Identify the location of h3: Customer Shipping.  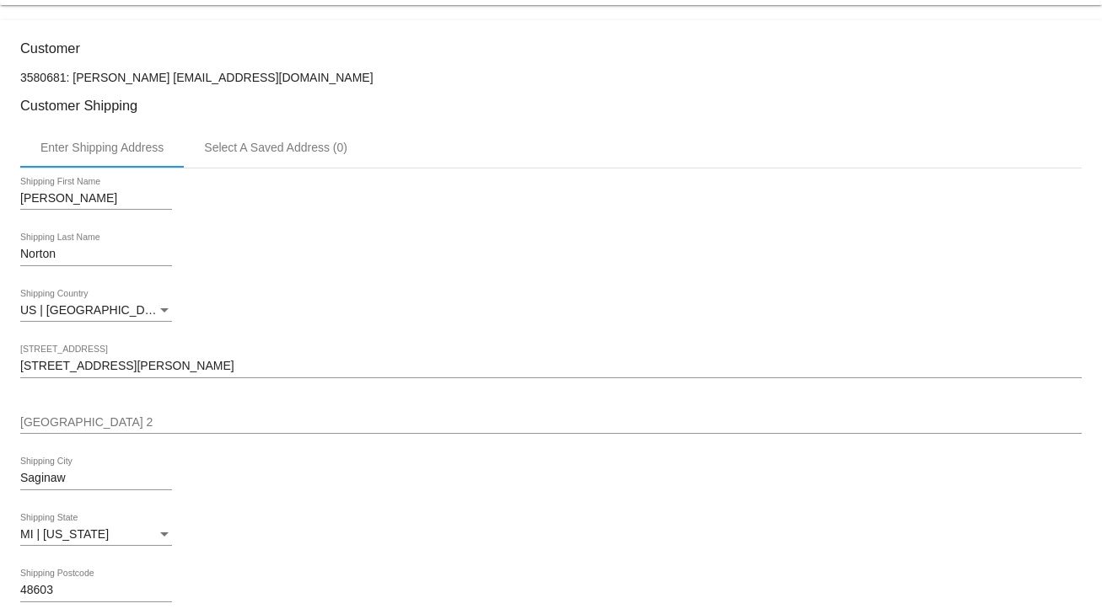
(550, 105).